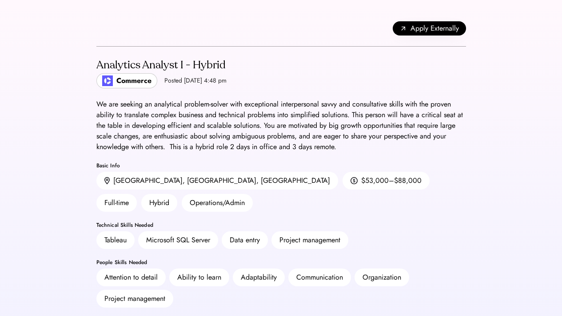 This screenshot has height=316, width=562. Describe the element at coordinates (382, 278) in the screenshot. I see `div: Organization` at that location.